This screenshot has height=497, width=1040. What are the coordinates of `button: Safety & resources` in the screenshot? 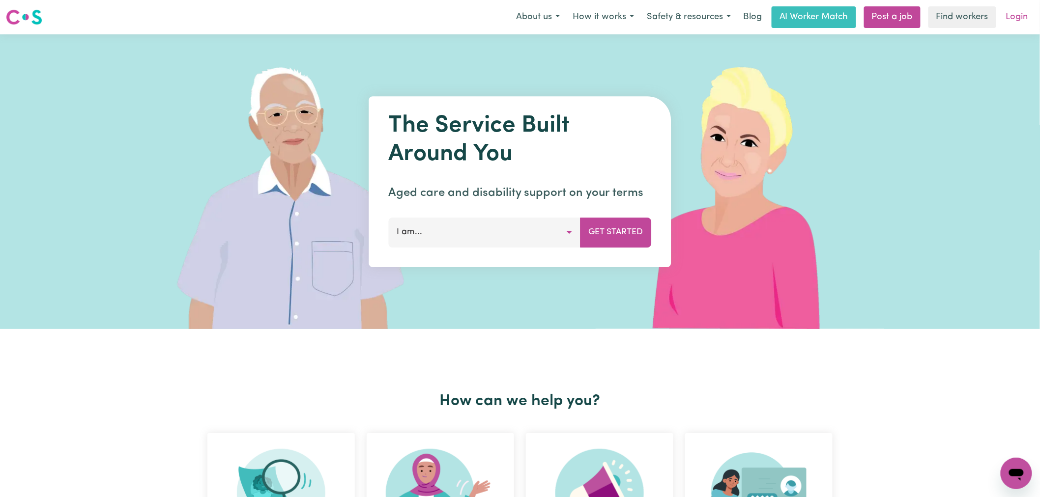 It's located at (689, 17).